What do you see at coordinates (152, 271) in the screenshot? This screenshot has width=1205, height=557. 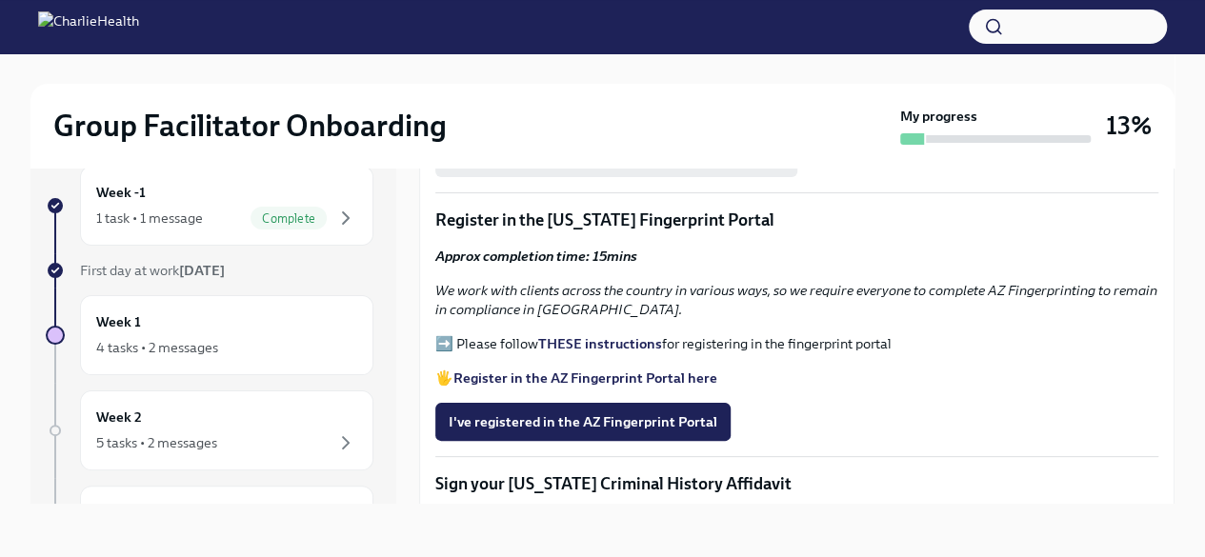 I see `span: First day at work` at bounding box center [152, 271].